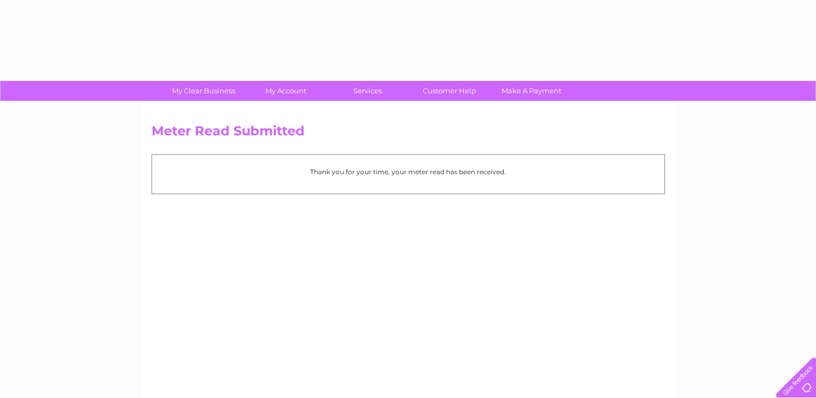 The height and width of the screenshot is (398, 816). I want to click on a: Services, so click(367, 91).